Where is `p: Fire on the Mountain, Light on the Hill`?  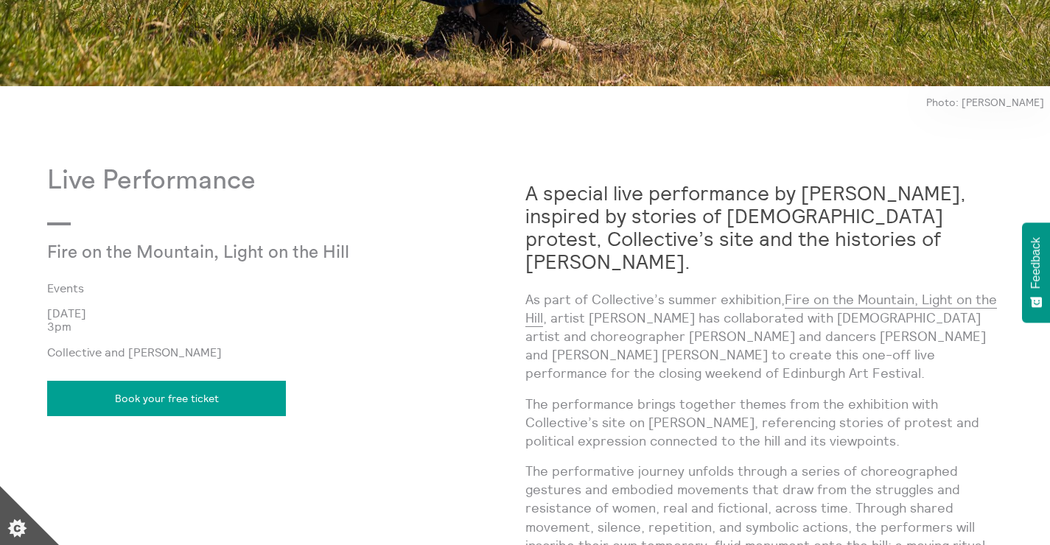 p: Fire on the Mountain, Light on the Hill is located at coordinates (206, 254).